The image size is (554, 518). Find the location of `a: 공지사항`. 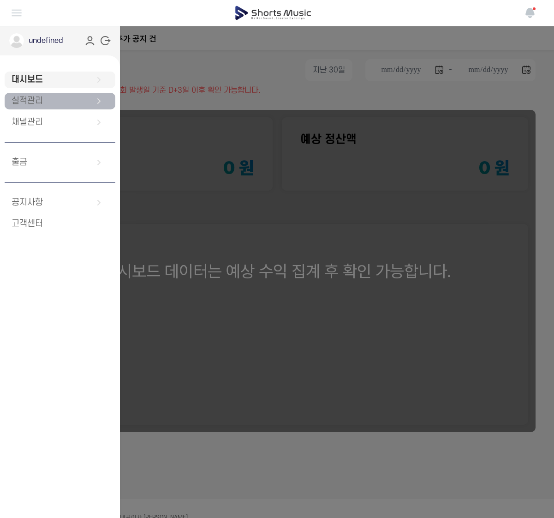

a: 공지사항 is located at coordinates (60, 203).